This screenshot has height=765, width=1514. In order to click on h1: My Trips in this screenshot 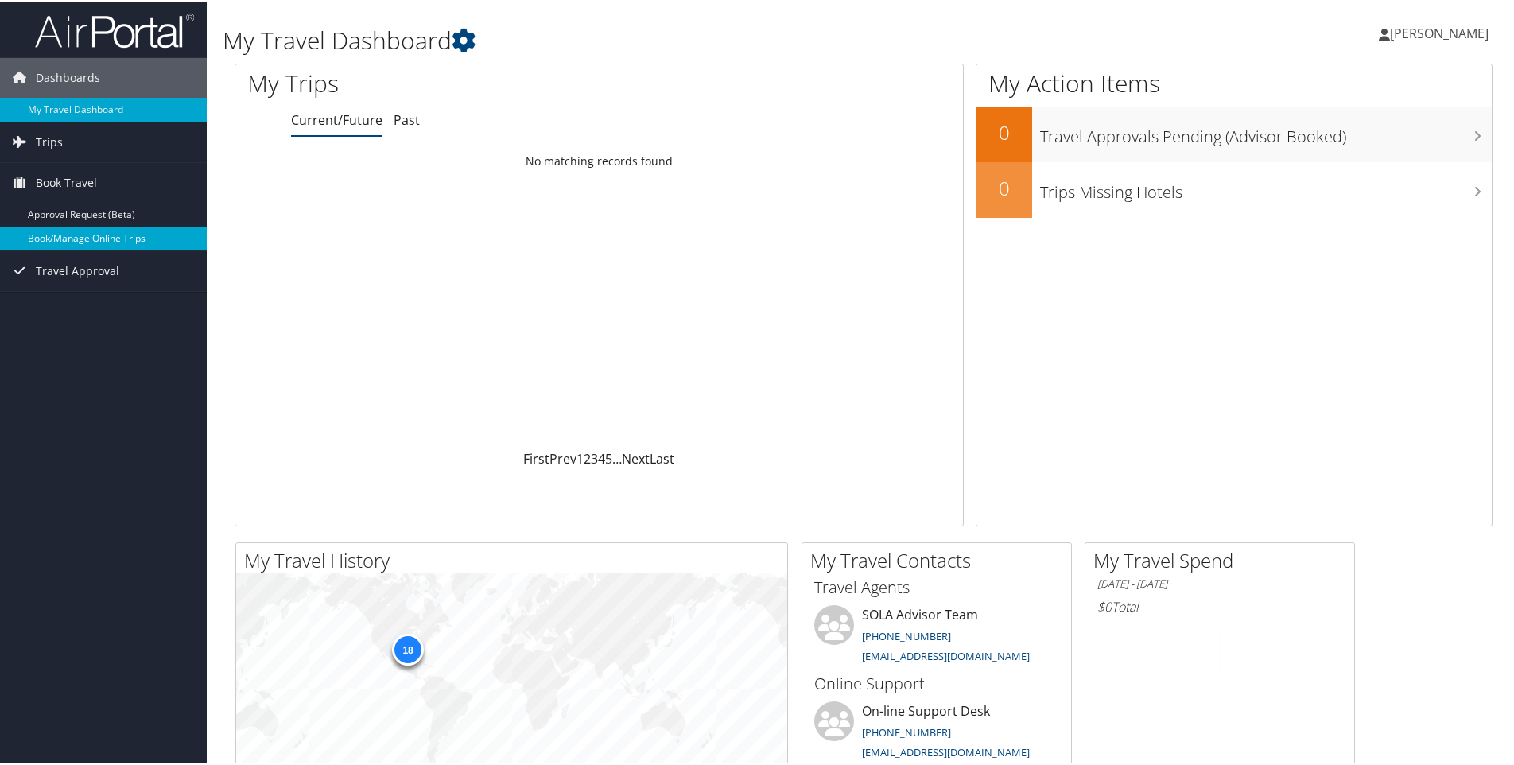, I will do `click(448, 82)`.